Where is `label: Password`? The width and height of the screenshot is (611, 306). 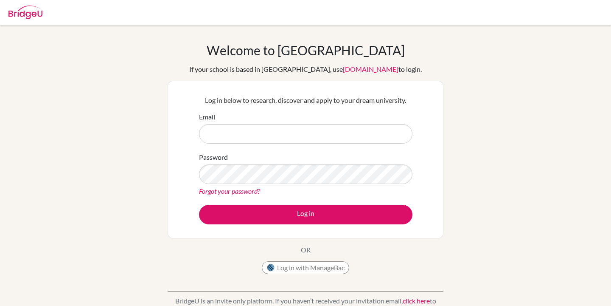
label: Password is located at coordinates (213, 157).